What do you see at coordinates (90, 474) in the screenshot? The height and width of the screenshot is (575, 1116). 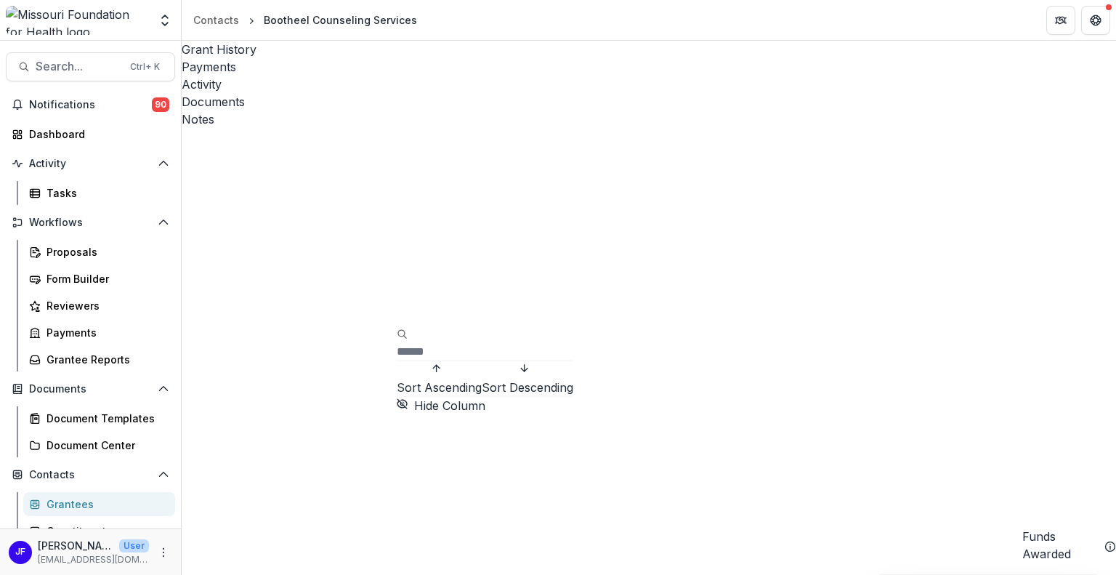 I see `span: Contacts` at bounding box center [90, 474].